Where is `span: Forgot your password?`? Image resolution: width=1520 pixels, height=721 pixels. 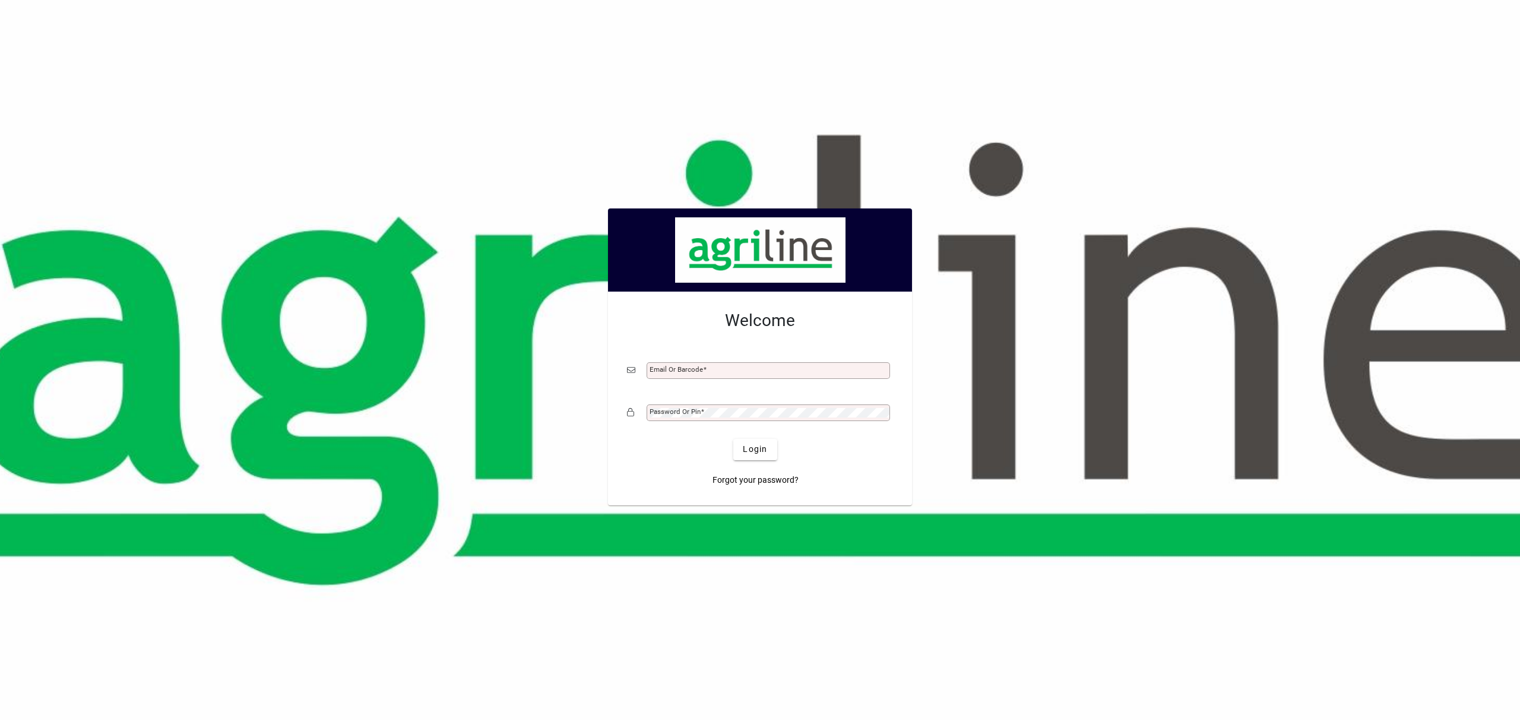 span: Forgot your password? is located at coordinates (755, 480).